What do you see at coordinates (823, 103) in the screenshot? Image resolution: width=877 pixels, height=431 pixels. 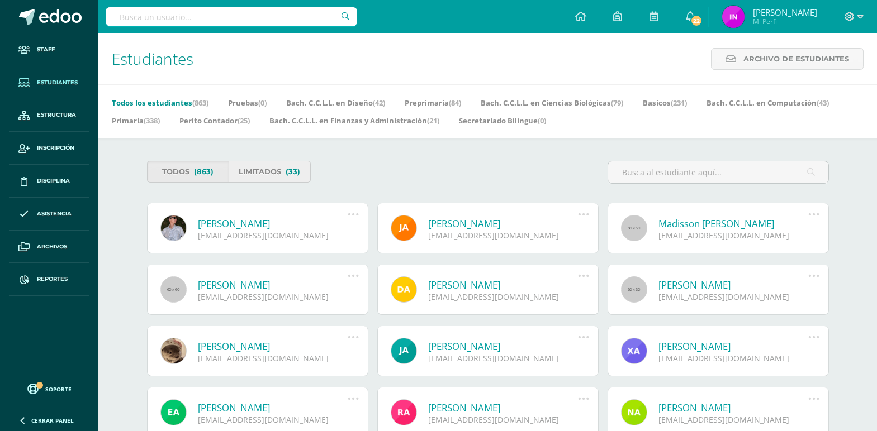 I see `span: (43)` at bounding box center [823, 103].